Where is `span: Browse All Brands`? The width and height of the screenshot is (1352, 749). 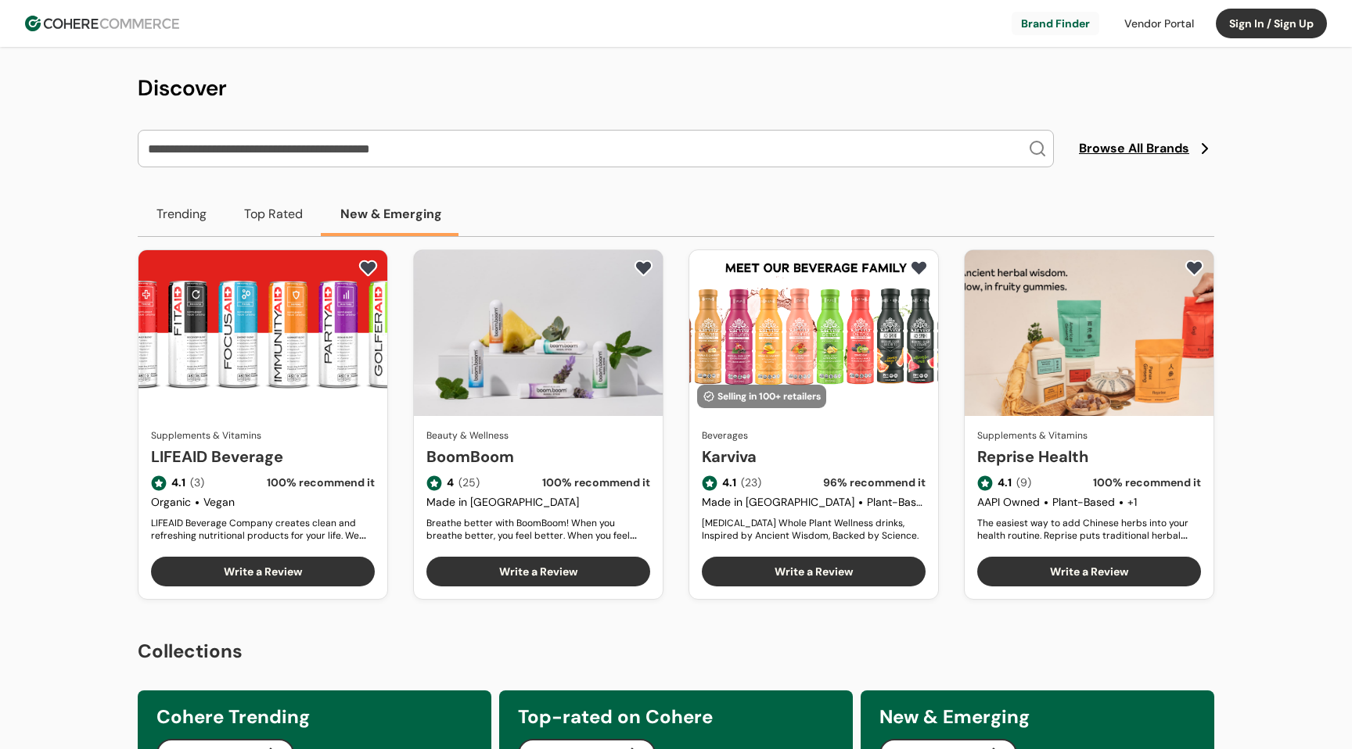
span: Browse All Brands is located at coordinates (1133, 149).